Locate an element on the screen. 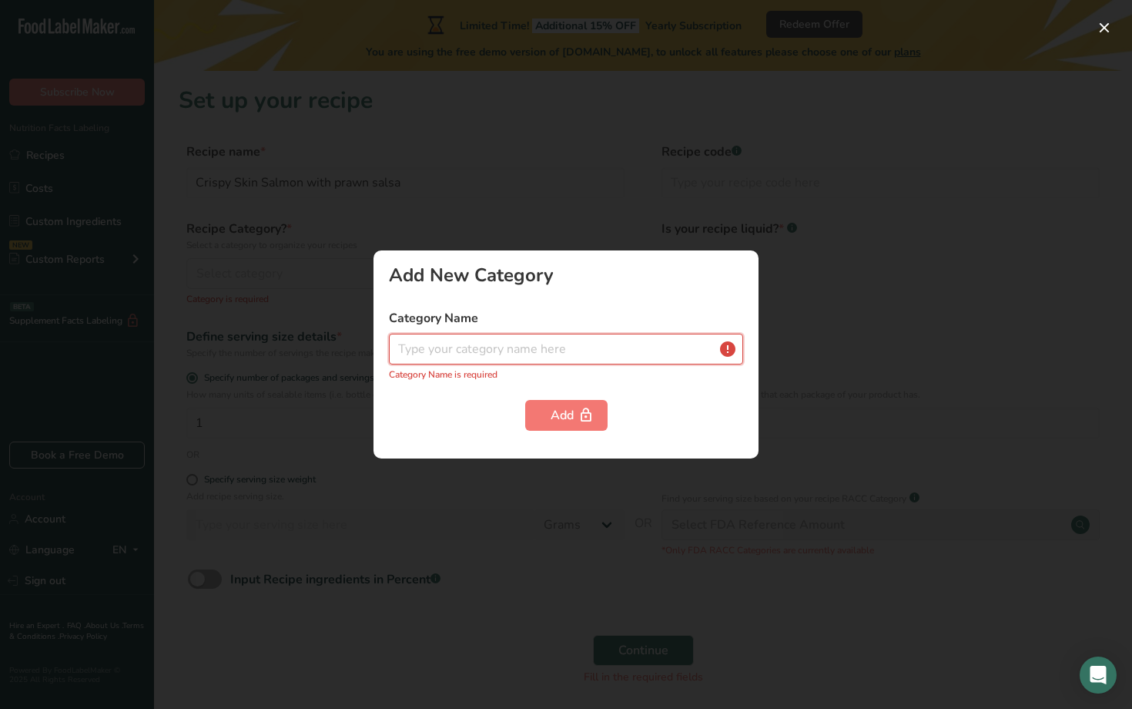 The height and width of the screenshot is (709, 1132). div: Add is located at coordinates (566, 415).